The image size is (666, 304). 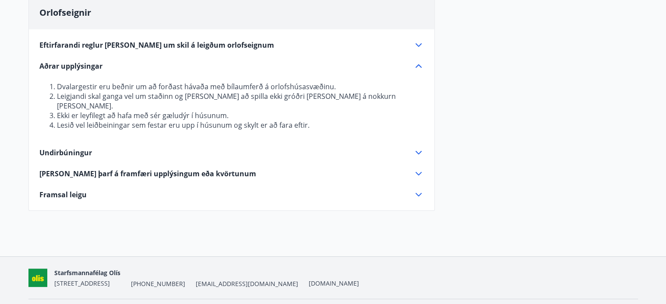 What do you see at coordinates (240, 116) in the screenshot?
I see `li: Ekki er leyfilegt að hafa með sér gæludýr í húsunum.` at bounding box center [240, 116].